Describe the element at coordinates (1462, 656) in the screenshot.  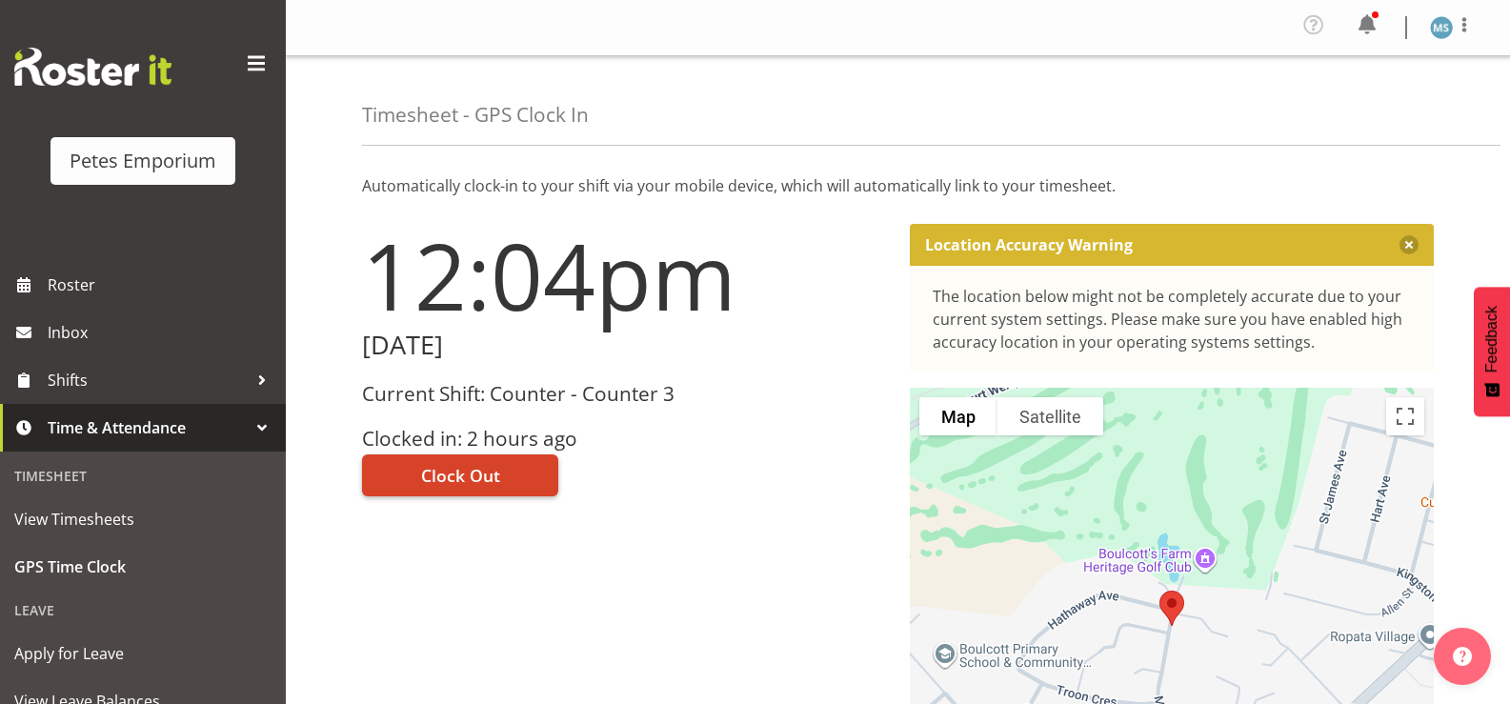
I see `img: help-xxl-2.png` at that location.